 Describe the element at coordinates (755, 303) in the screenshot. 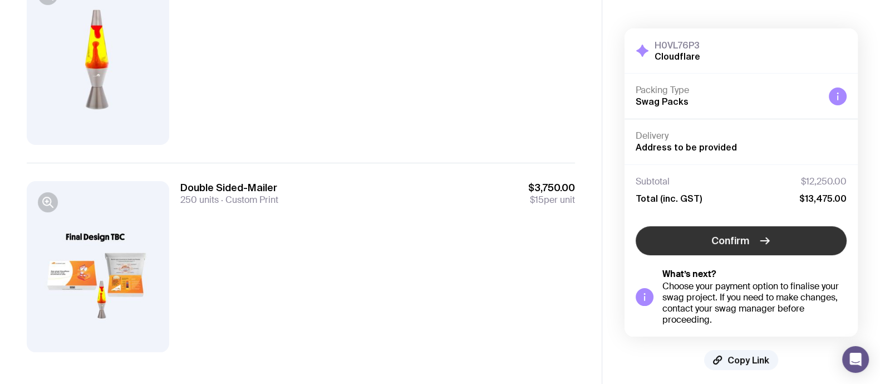

I see `div: Choose your payment option to finalise your swag project. If you need to make changes, contact yo...` at that location.